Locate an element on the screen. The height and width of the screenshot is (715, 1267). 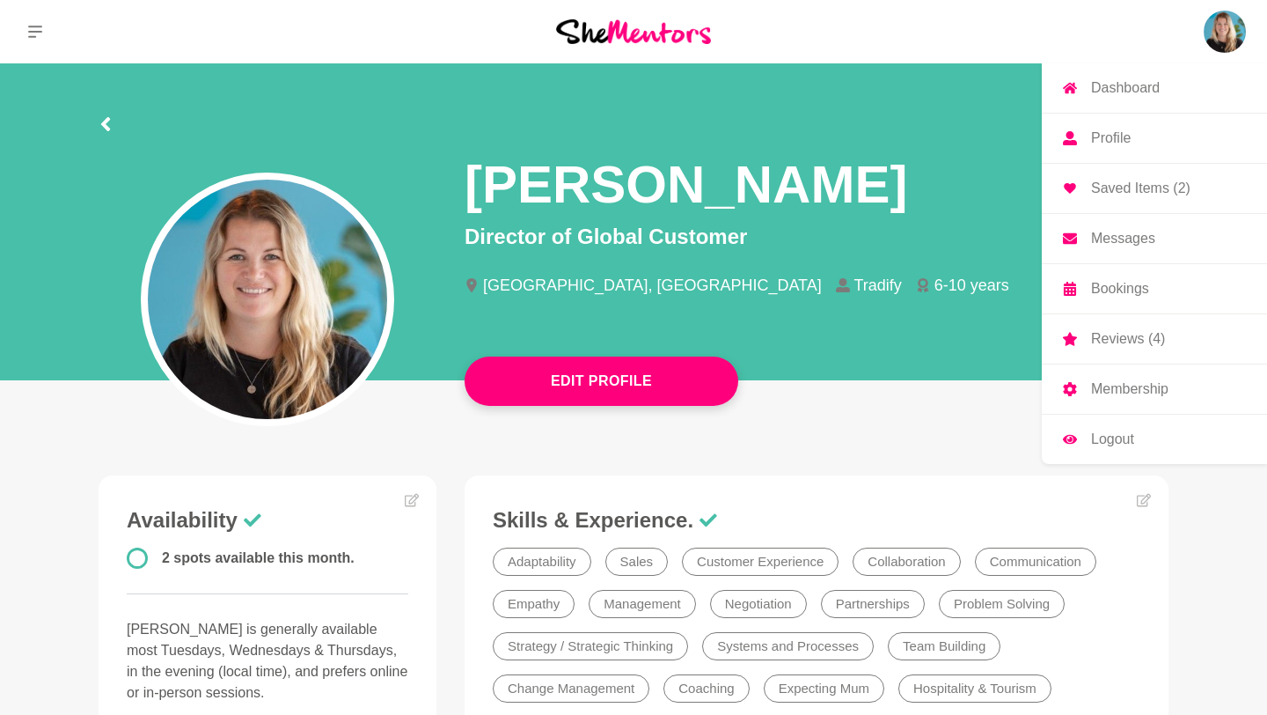
a: Reviews (4) is located at coordinates (1155, 339).